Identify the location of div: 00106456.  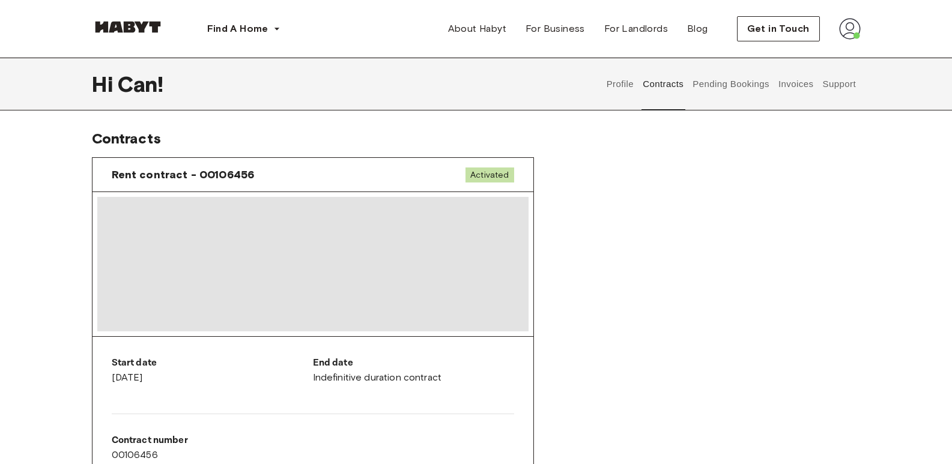
(212, 448).